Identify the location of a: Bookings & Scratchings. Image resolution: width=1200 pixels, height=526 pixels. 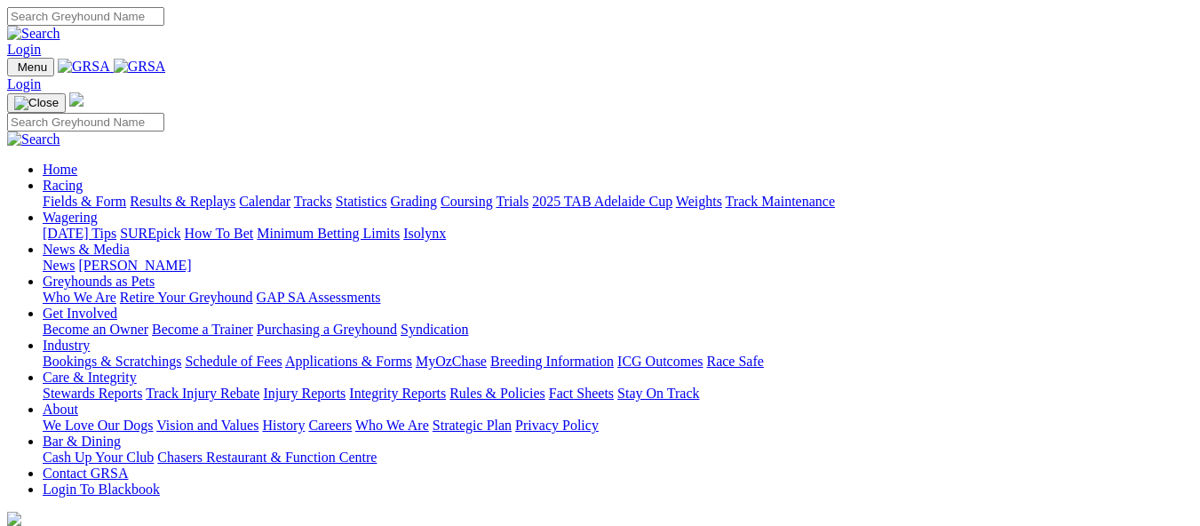
(112, 361).